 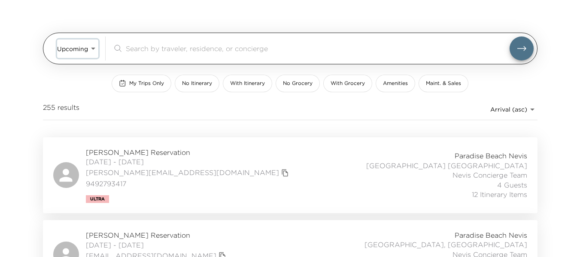 I want to click on span: Amenities, so click(x=395, y=83).